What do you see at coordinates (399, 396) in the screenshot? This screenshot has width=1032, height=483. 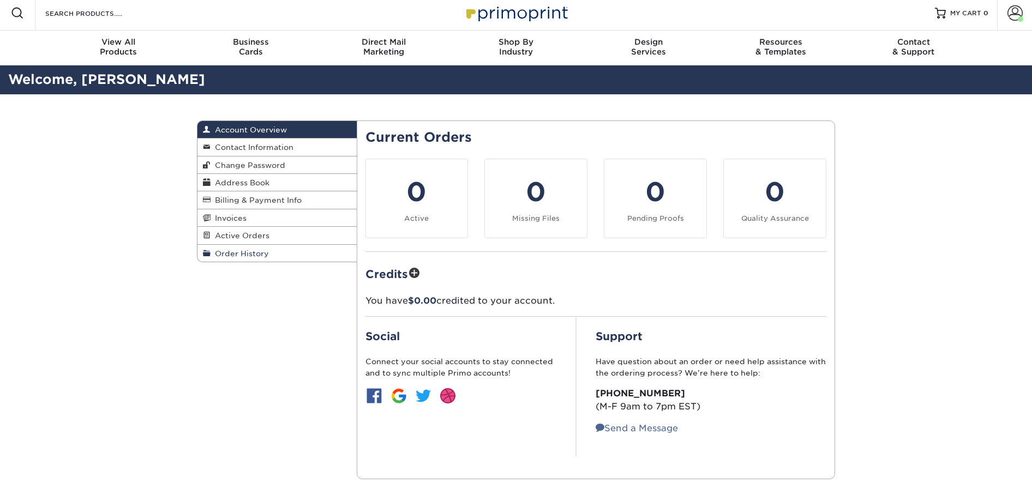 I see `img: btn-google.jpg` at bounding box center [399, 396].